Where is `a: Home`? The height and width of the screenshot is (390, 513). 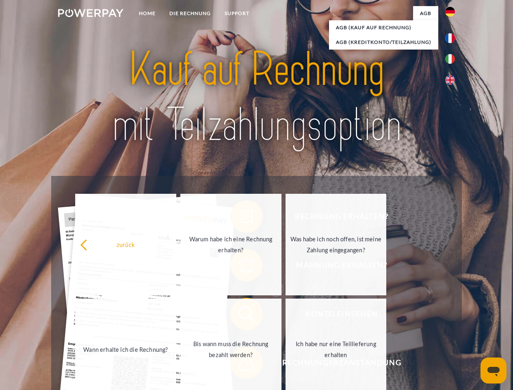
a: Home is located at coordinates (147, 13).